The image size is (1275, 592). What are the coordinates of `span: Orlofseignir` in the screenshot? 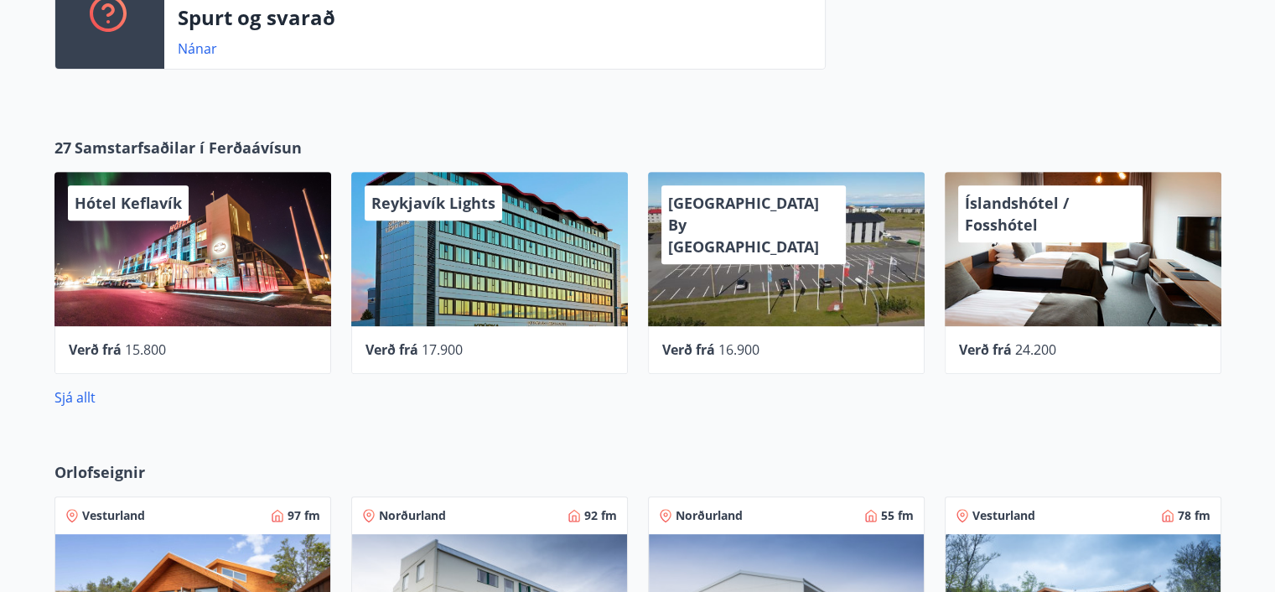 It's located at (100, 472).